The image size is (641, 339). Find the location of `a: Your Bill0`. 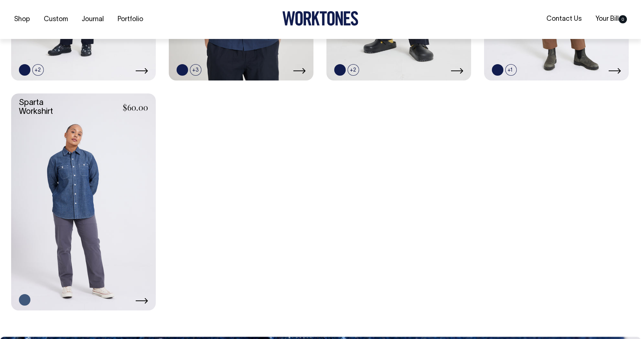

a: Your Bill0 is located at coordinates (611, 19).